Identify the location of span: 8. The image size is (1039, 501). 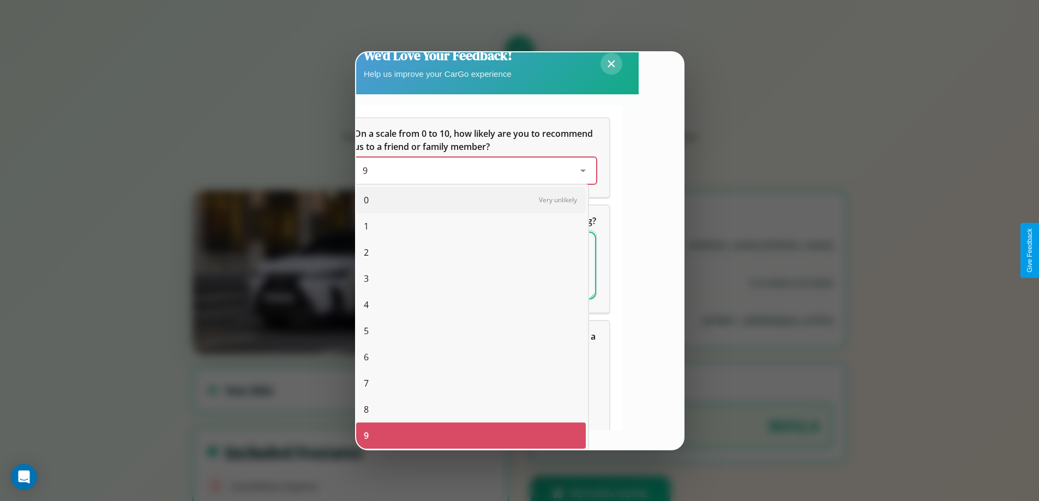
(366, 410).